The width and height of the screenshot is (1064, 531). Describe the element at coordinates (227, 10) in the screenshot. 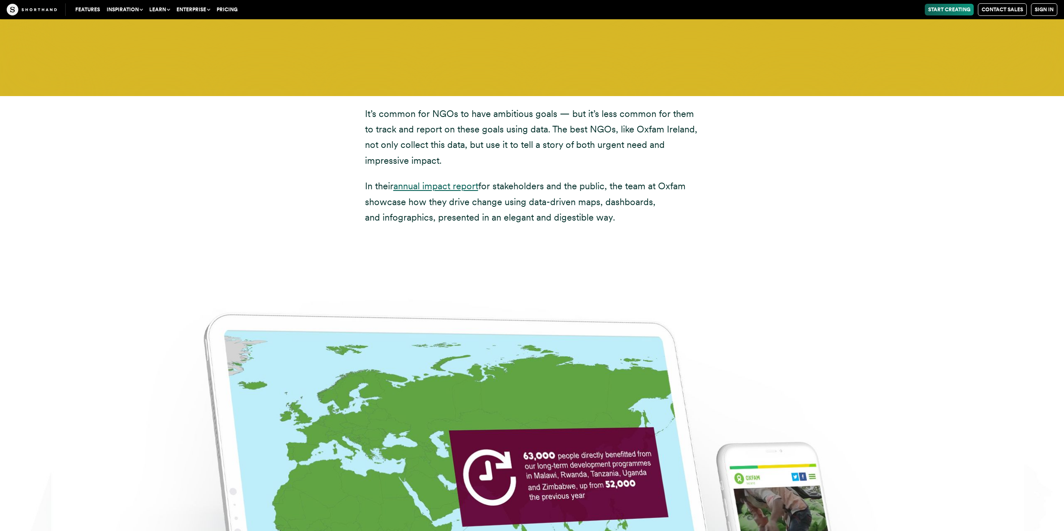

I see `a: Pricing` at that location.